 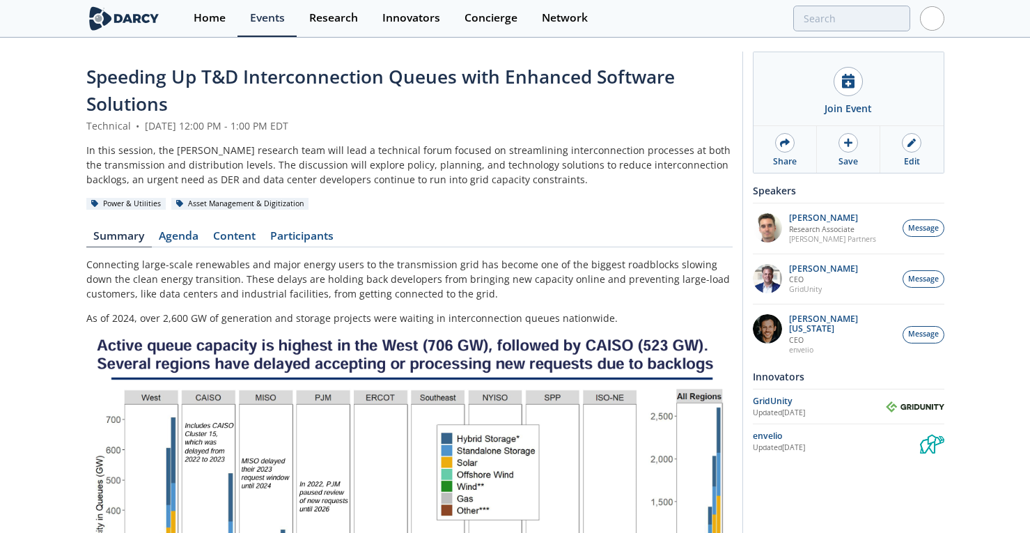 What do you see at coordinates (210, 18) in the screenshot?
I see `div: Home` at bounding box center [210, 18].